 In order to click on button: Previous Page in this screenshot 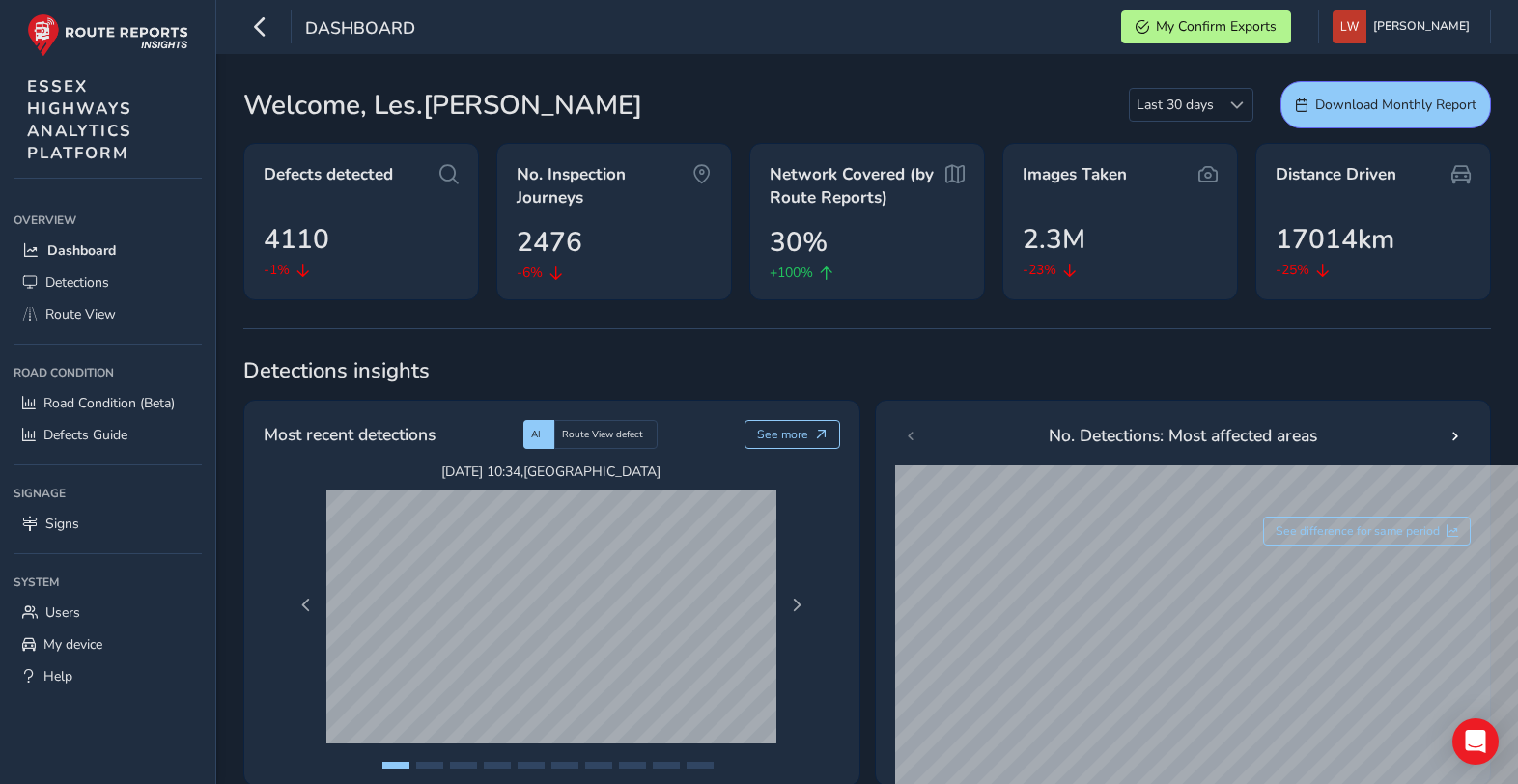, I will do `click(306, 606)`.